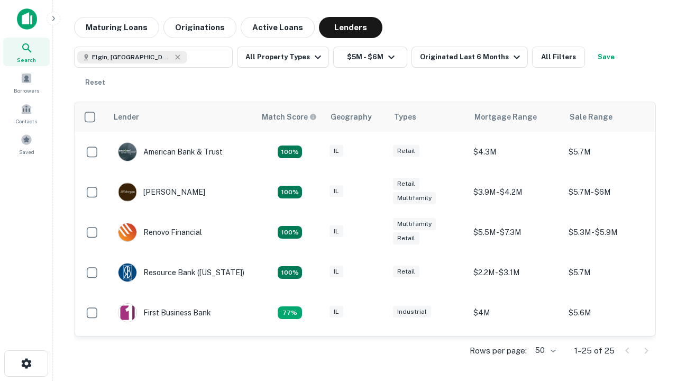 The width and height of the screenshot is (677, 381). Describe the element at coordinates (370, 57) in the screenshot. I see `button: $5M - $6M` at that location.